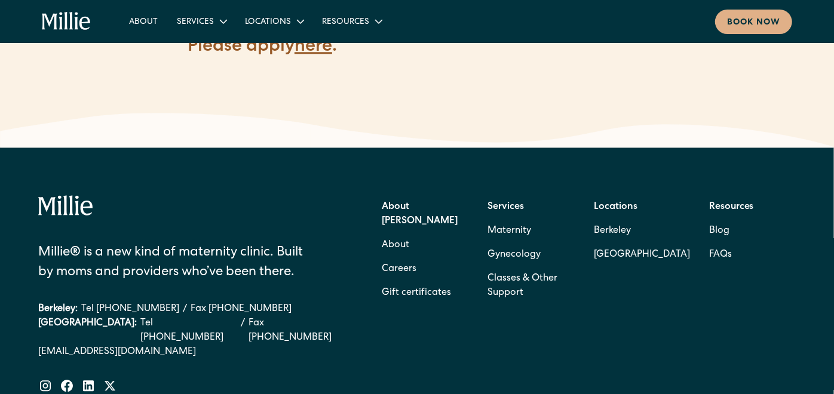 This screenshot has width=834, height=394. Describe the element at coordinates (531, 286) in the screenshot. I see `a: Classes & Other Support` at that location.